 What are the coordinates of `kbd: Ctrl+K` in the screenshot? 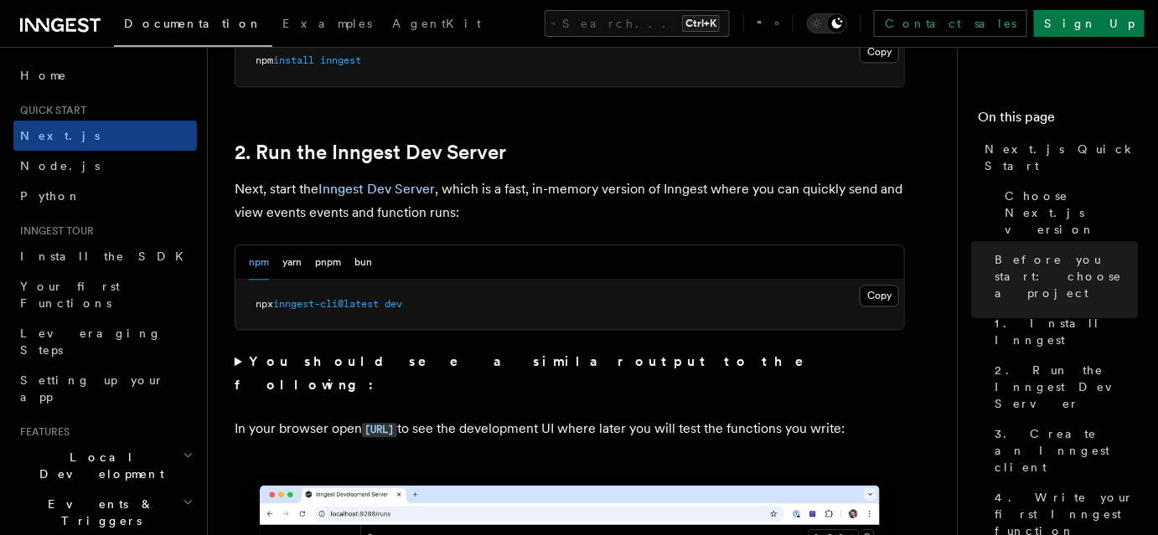 It's located at (701, 23).